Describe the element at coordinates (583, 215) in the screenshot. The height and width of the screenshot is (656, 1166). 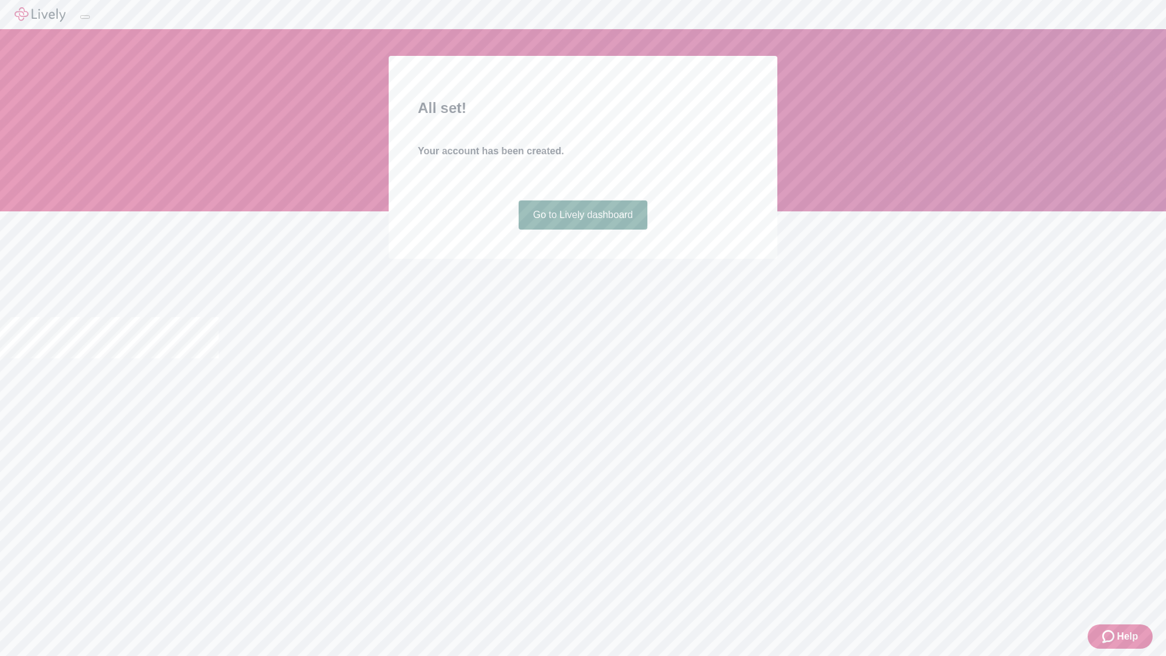
I see `a: Go to Lively dashboard` at that location.